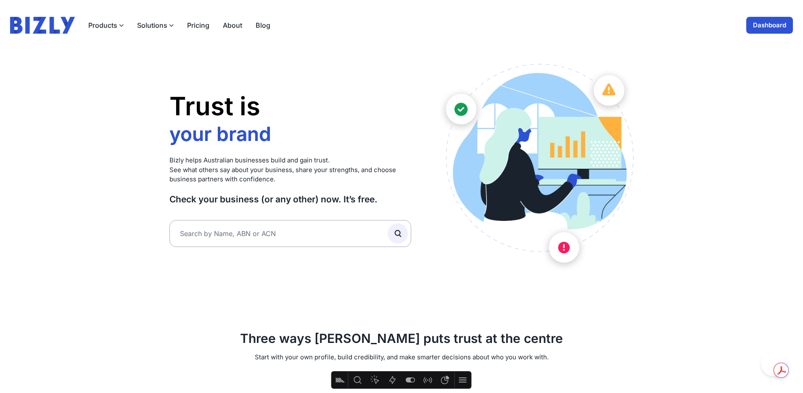 Image resolution: width=803 pixels, height=393 pixels. I want to click on button: Products, so click(106, 25).